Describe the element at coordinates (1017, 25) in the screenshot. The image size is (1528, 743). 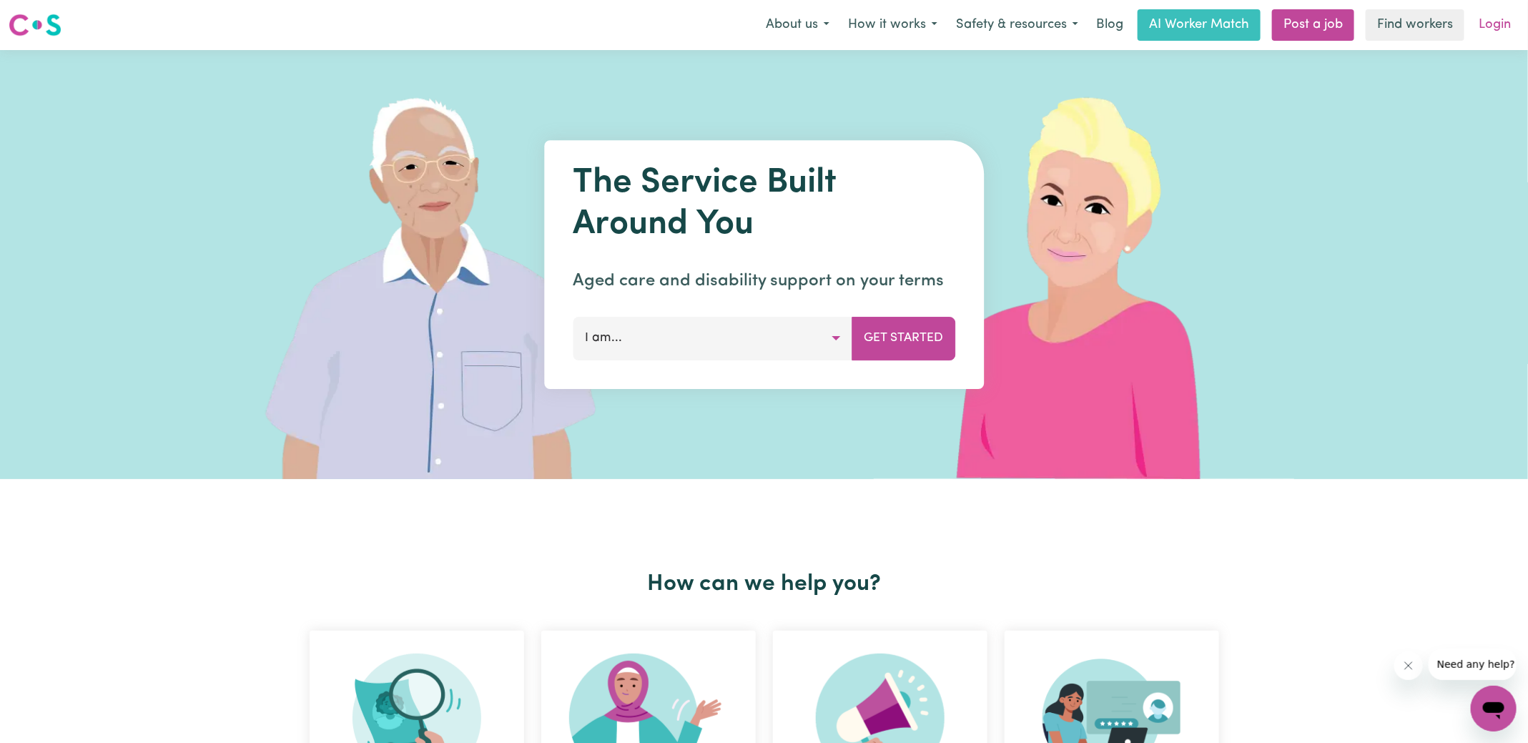
I see `button: Safety & resources` at that location.